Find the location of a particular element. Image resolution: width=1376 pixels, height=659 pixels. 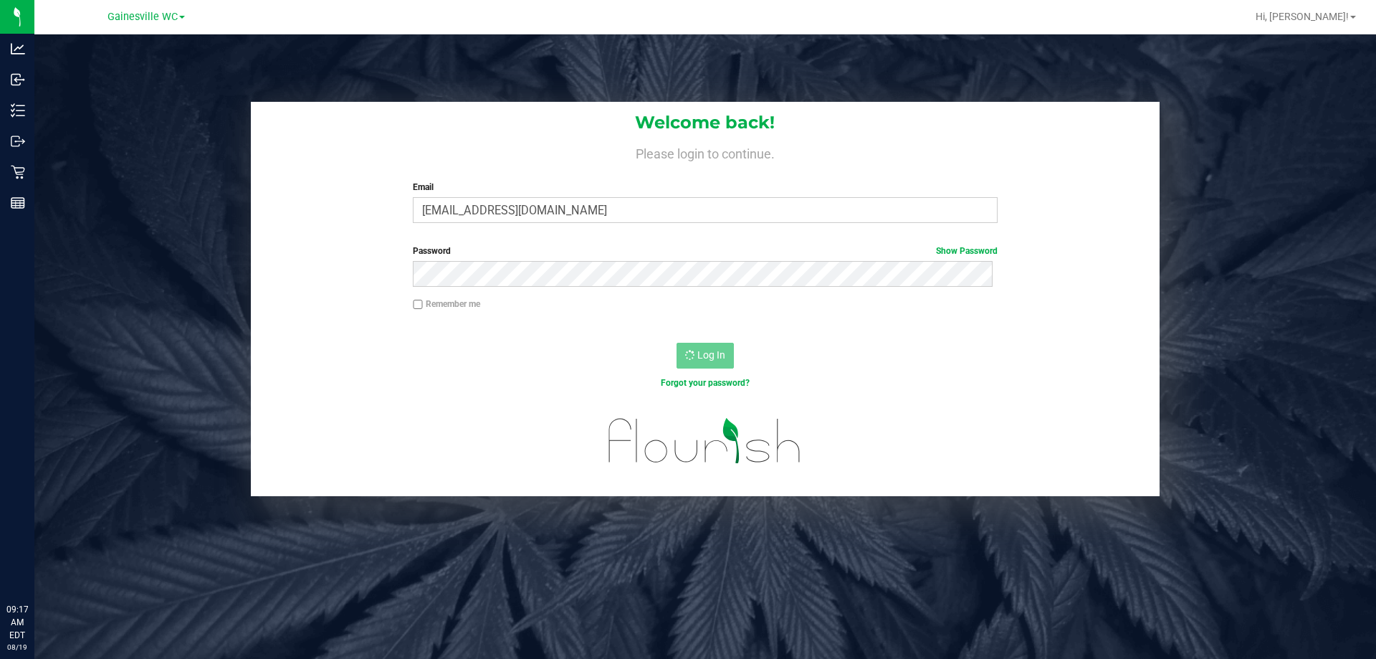

label: Email is located at coordinates (705, 187).